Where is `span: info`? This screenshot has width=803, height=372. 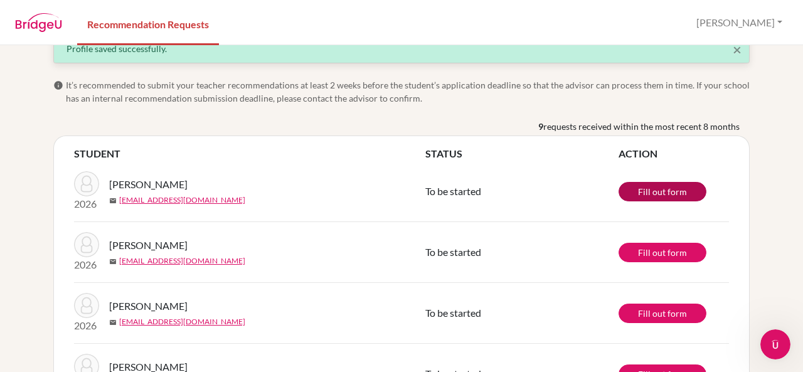 span: info is located at coordinates (58, 85).